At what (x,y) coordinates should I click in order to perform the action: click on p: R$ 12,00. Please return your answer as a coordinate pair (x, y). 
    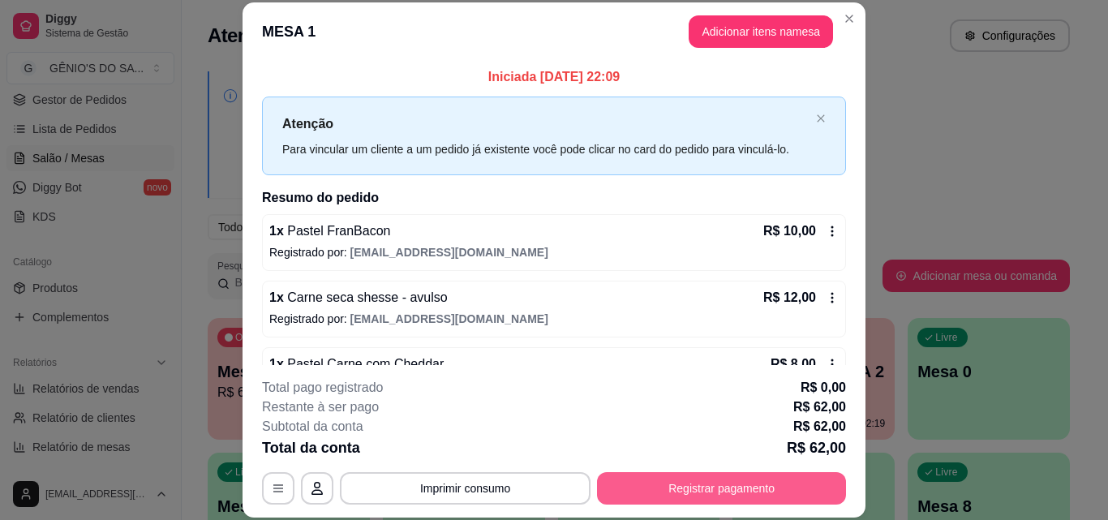
    Looking at the image, I should click on (789, 298).